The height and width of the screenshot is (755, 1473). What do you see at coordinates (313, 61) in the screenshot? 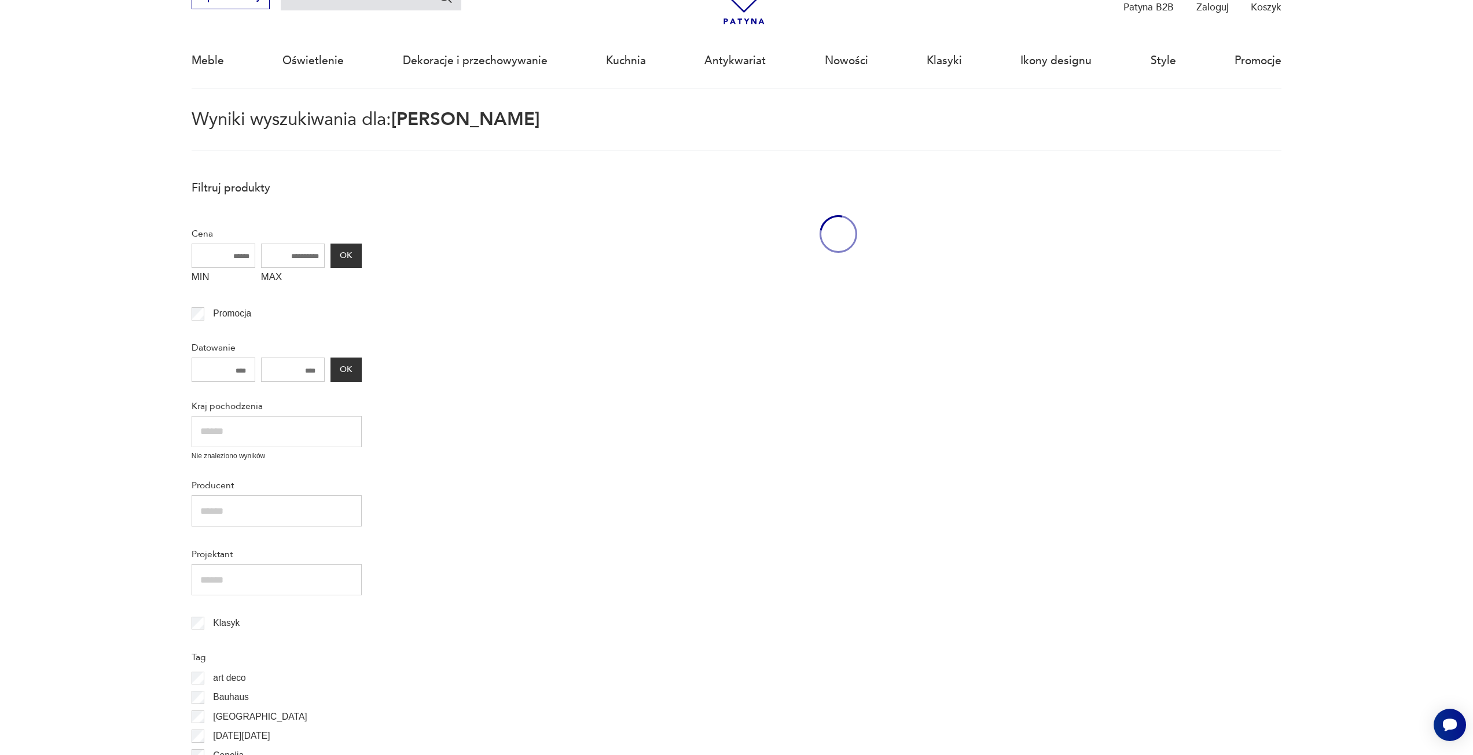
I see `a: Oświetlenie` at bounding box center [313, 61].